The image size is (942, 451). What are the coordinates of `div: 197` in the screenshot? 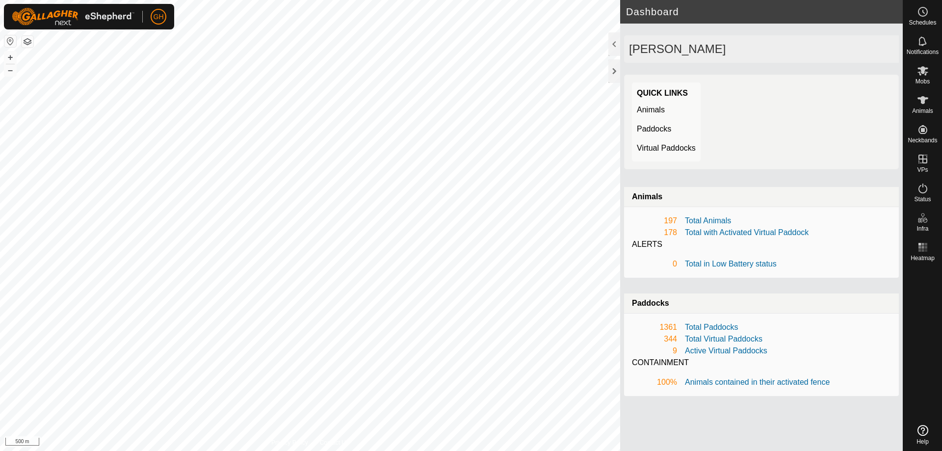 It's located at (655, 221).